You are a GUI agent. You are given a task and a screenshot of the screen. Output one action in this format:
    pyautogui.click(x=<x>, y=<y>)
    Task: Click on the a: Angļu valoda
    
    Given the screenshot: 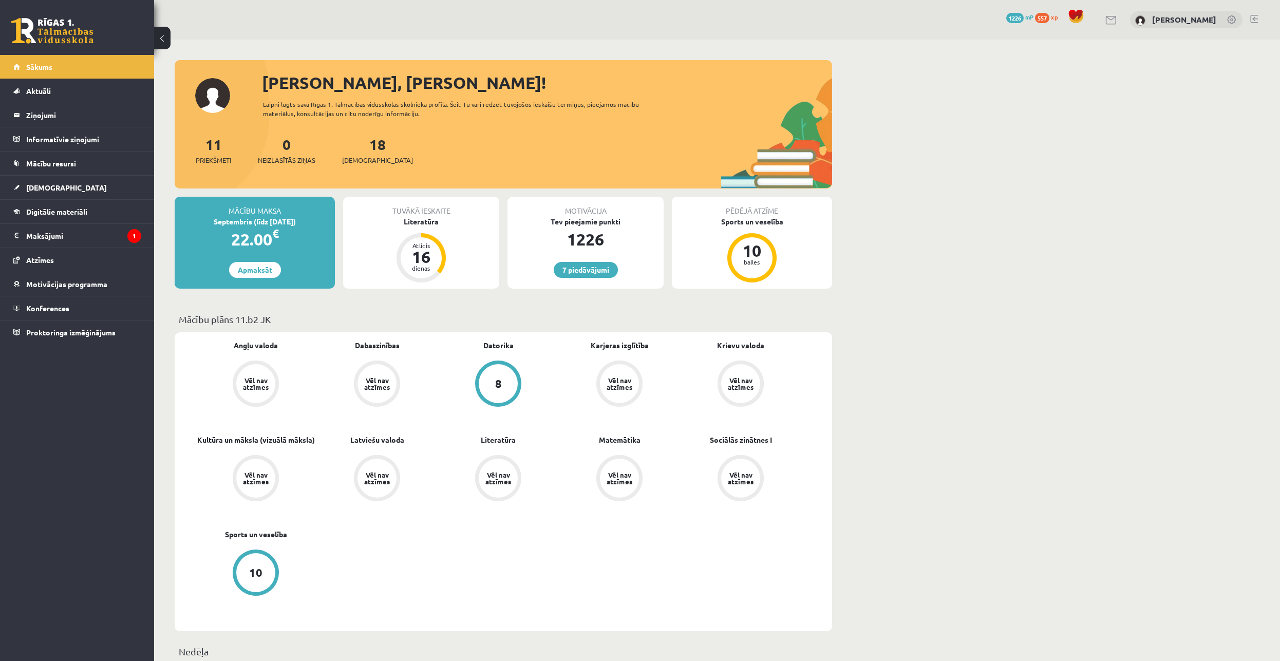 What is the action you would take?
    pyautogui.click(x=256, y=345)
    